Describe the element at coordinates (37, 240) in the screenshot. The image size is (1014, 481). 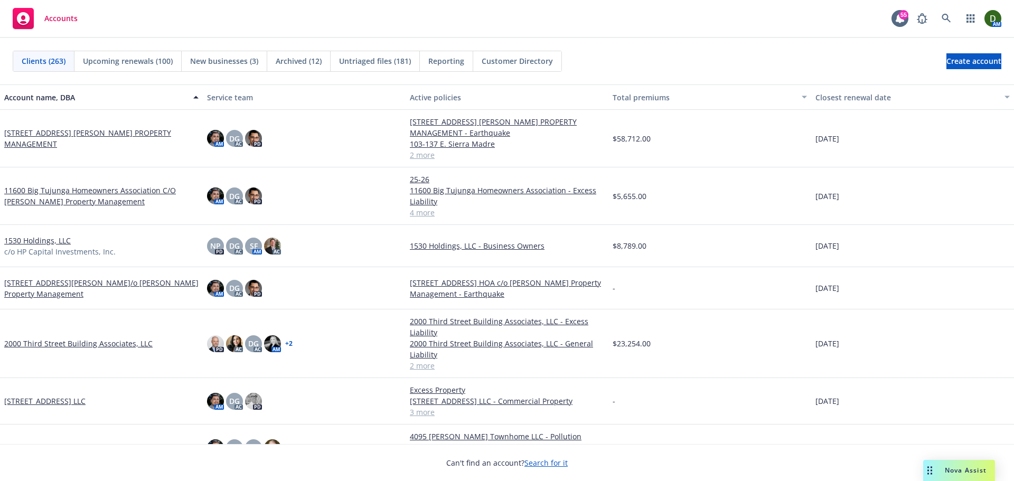
I see `a: 1530 Holdings, LLC` at that location.